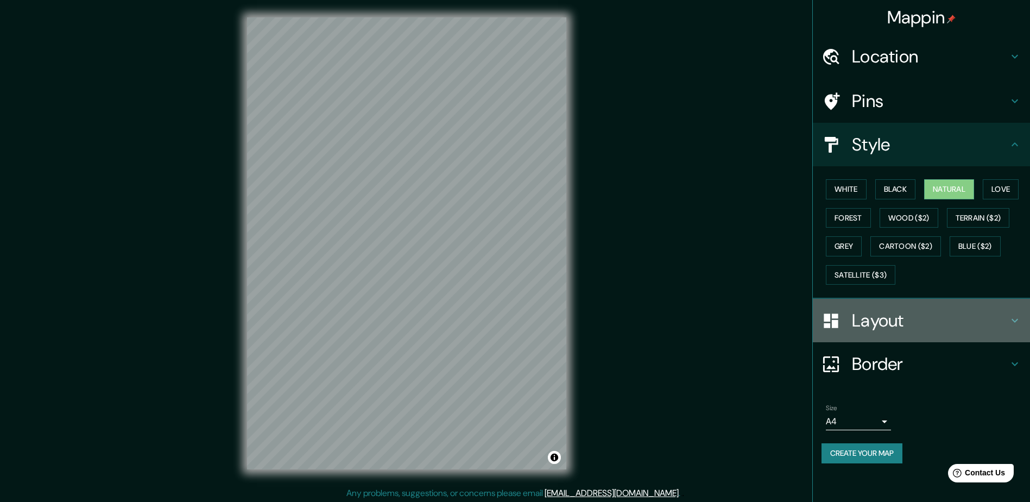 The height and width of the screenshot is (502, 1030). I want to click on h4: Mappin, so click(921, 17).